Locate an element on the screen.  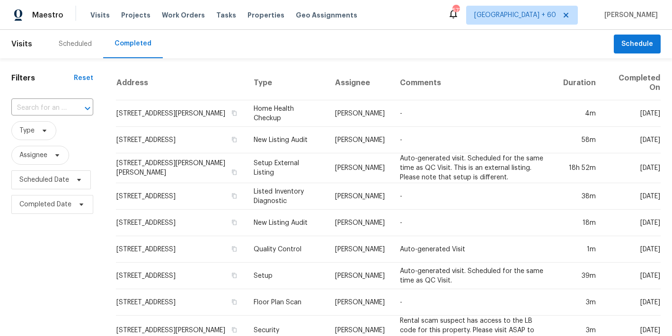
td: 3m is located at coordinates (579, 303).